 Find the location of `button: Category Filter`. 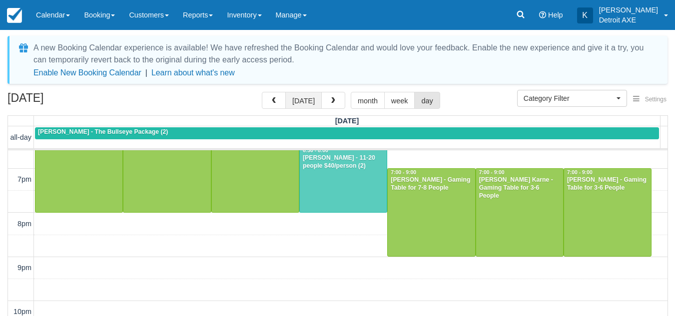

button: Category Filter is located at coordinates (572, 98).